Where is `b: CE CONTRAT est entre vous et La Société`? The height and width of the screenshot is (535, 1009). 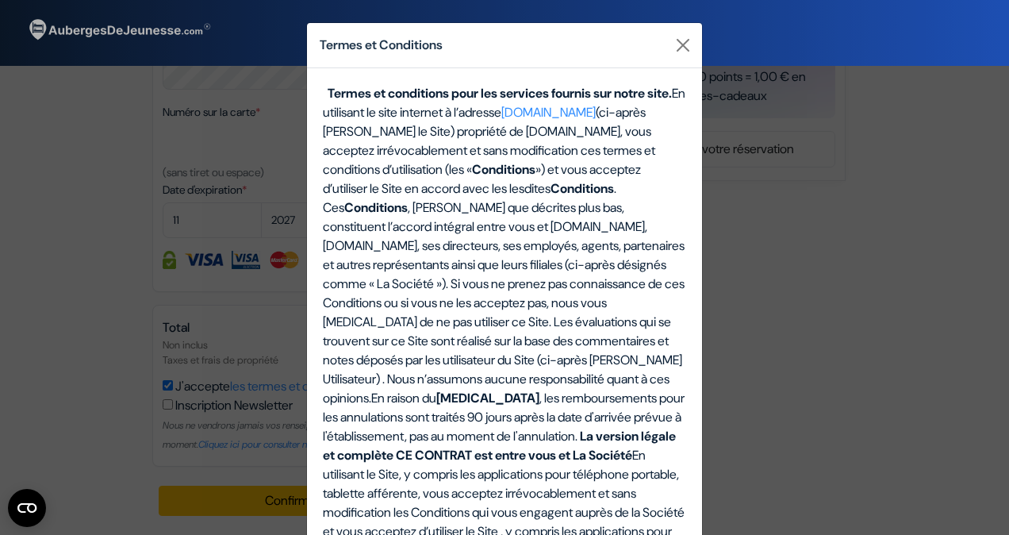 b: CE CONTRAT est entre vous et La Société is located at coordinates (514, 455).